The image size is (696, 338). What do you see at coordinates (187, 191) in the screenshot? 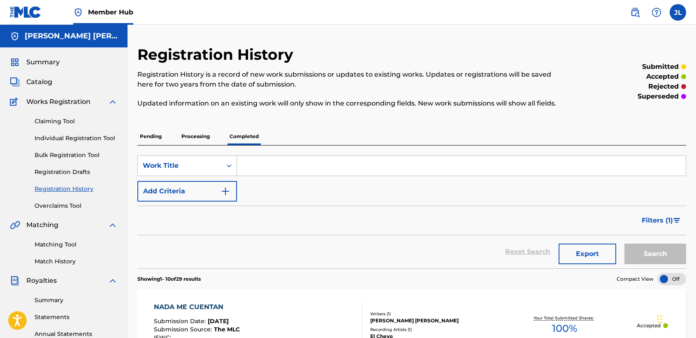
I see `button: Add Criteria` at bounding box center [187, 191].